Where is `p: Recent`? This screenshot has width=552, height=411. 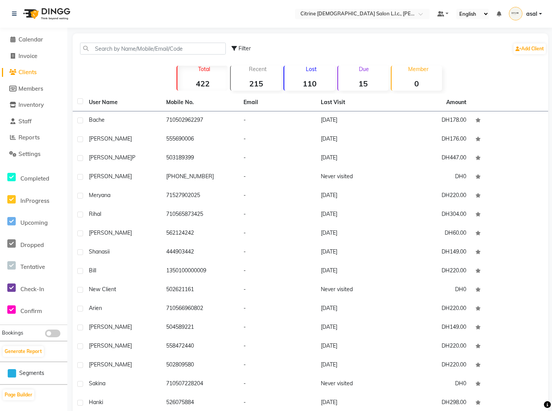
p: Recent is located at coordinates (257, 69).